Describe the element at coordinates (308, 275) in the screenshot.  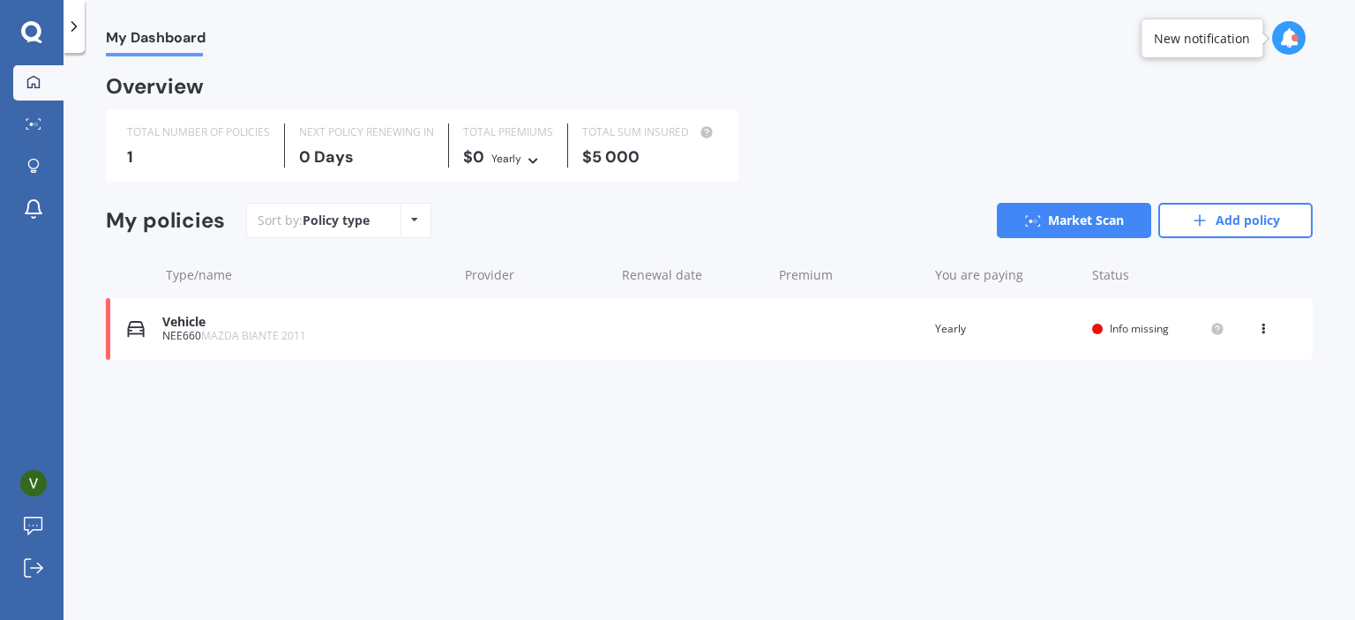
I see `div: Type/name` at that location.